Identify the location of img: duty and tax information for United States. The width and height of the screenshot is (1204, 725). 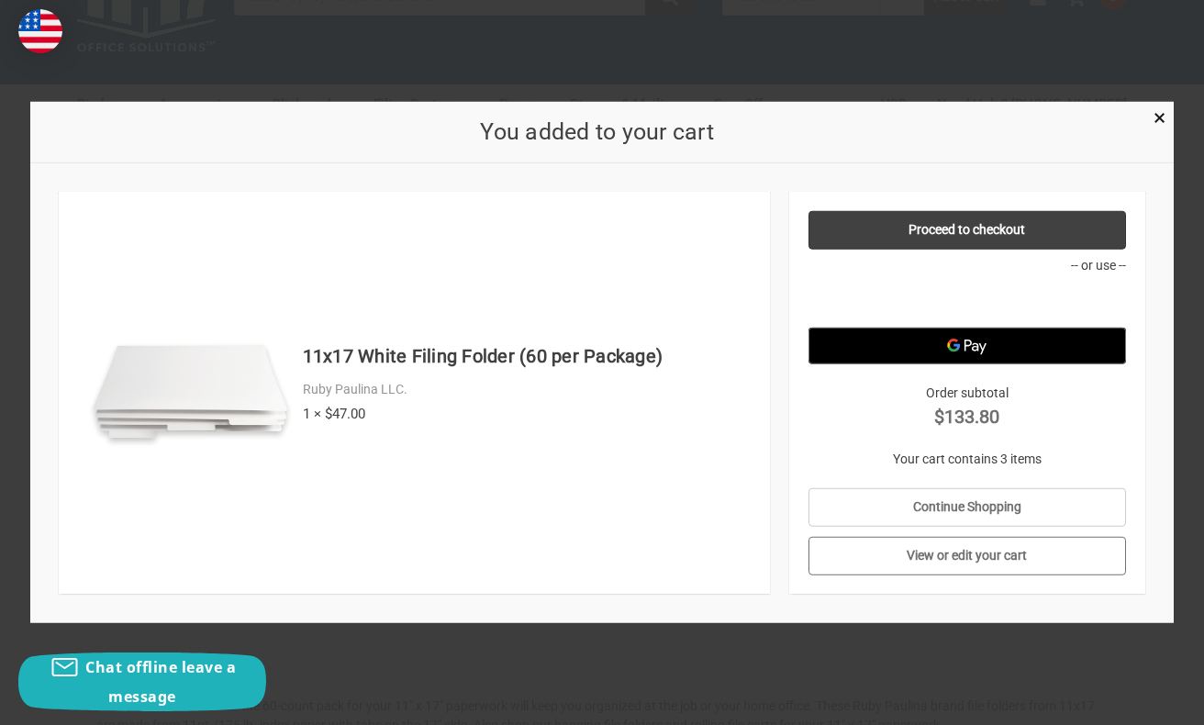
(40, 31).